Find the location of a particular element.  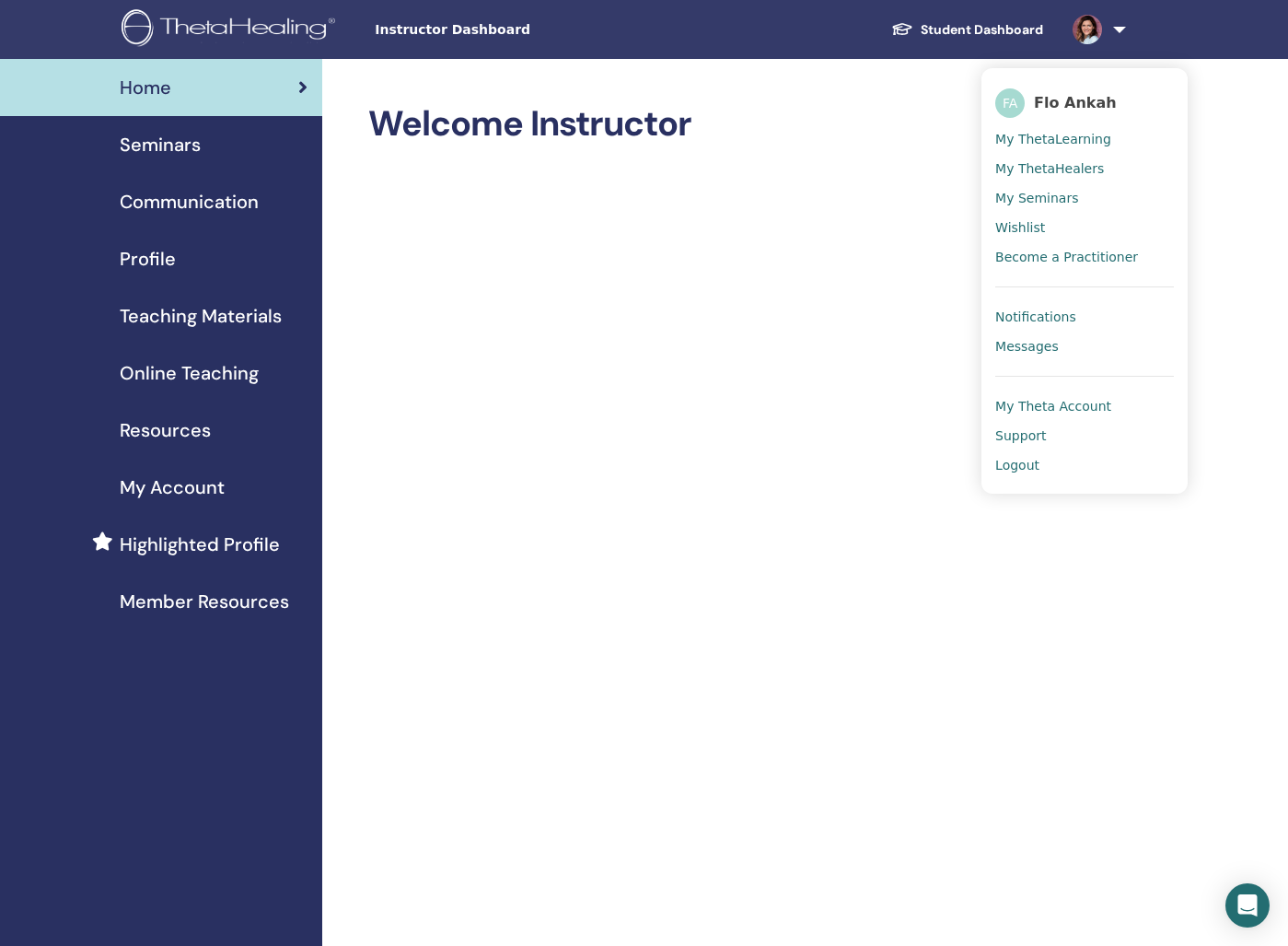

a: Wishlist is located at coordinates (1084, 228).